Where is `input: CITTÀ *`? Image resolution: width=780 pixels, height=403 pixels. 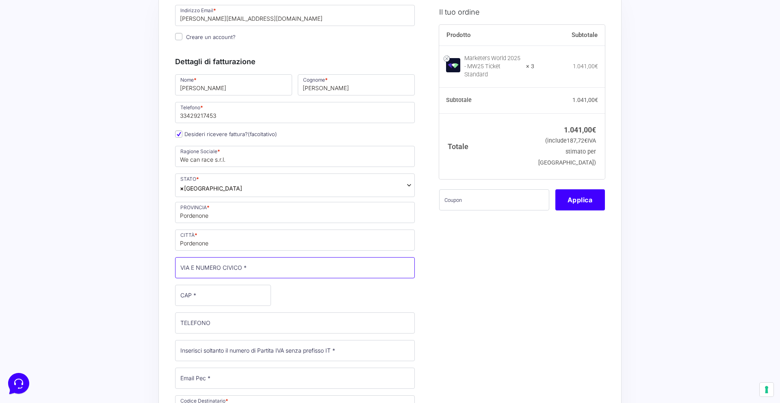 input: CITTÀ * is located at coordinates (295, 240).